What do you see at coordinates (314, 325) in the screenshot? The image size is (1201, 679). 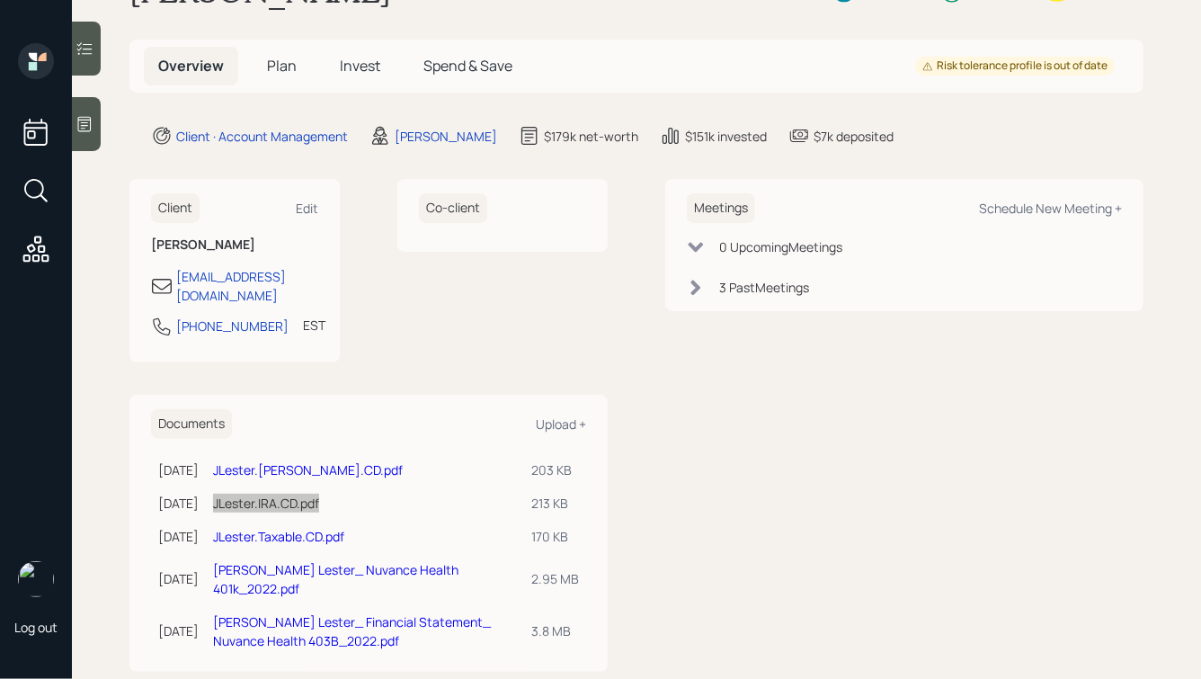 I see `div: EST` at bounding box center [314, 325].